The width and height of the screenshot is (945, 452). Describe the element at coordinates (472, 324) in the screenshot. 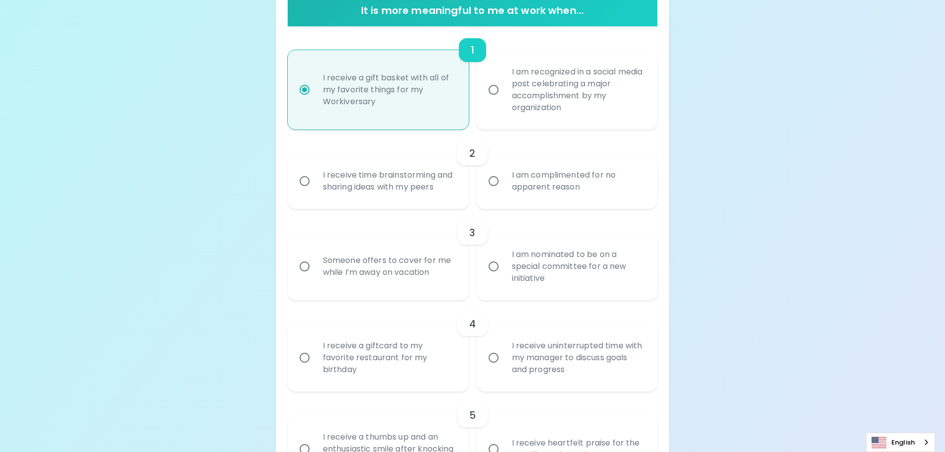

I see `h6: 4` at that location.